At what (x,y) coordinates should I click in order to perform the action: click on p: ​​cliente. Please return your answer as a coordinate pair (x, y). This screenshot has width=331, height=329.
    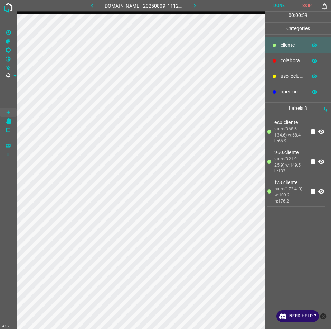
    Looking at the image, I should click on (292, 45).